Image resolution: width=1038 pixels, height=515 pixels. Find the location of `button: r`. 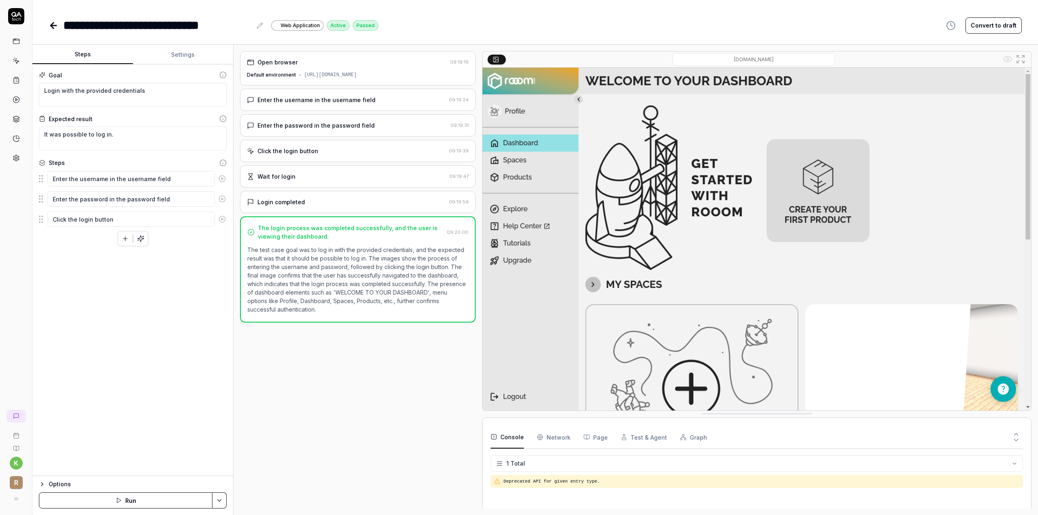

button: r is located at coordinates (16, 481).